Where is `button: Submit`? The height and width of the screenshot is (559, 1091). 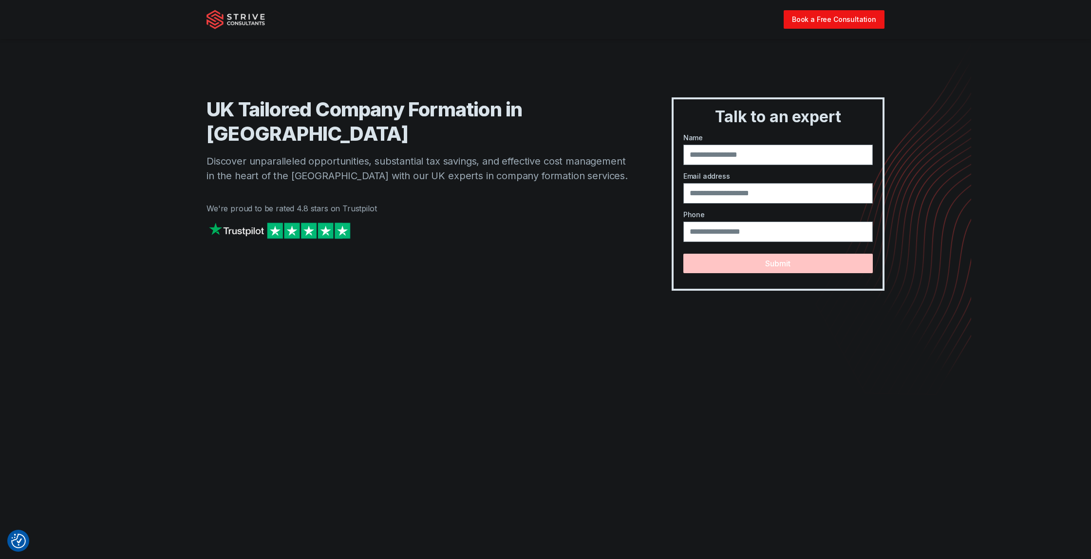
button: Submit is located at coordinates (778, 263).